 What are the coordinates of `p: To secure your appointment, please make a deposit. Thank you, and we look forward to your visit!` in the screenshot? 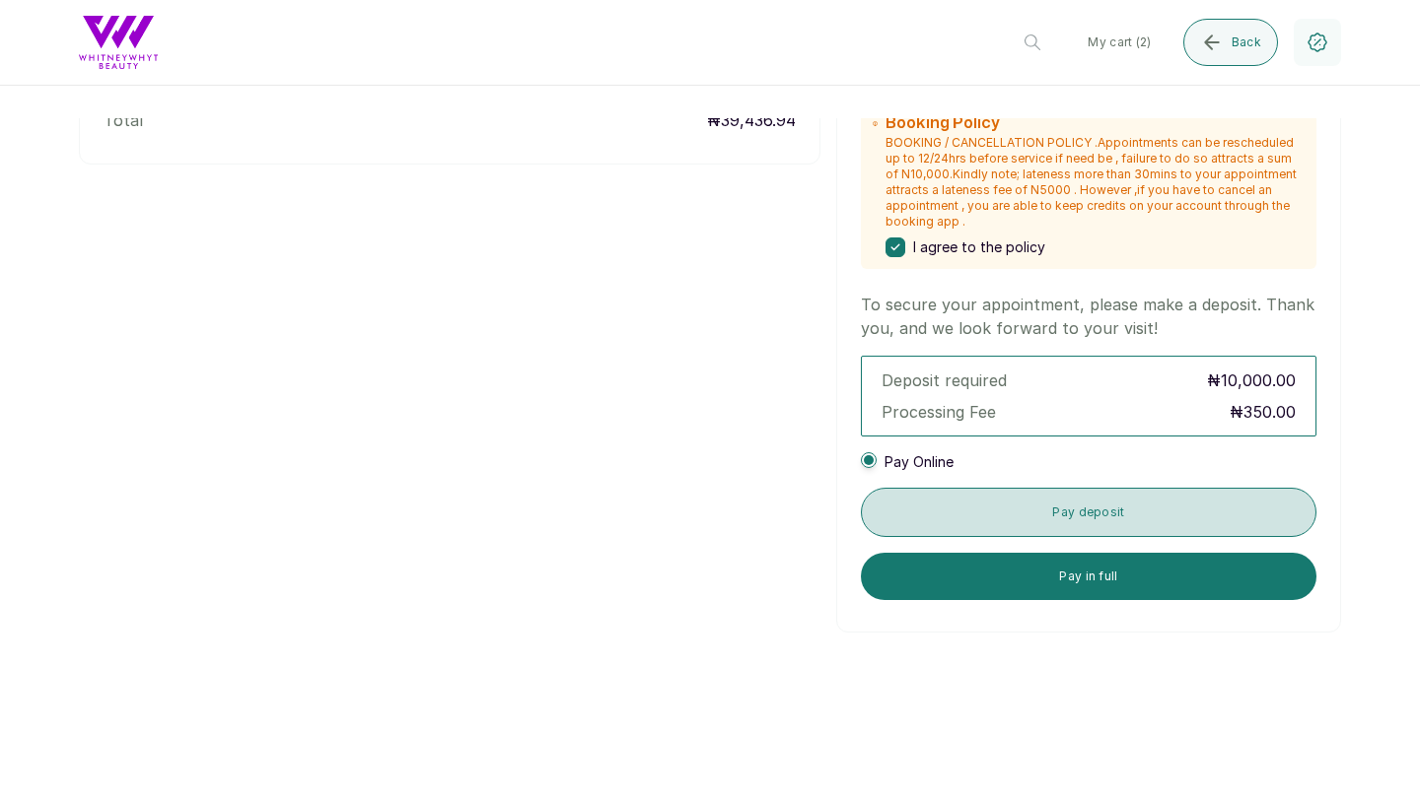 It's located at (1088, 316).